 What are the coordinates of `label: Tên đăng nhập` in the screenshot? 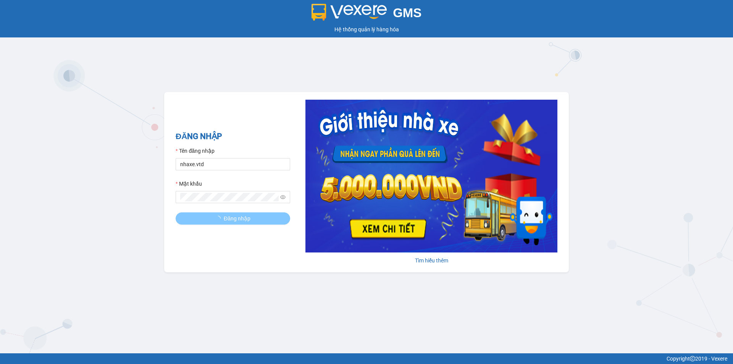 It's located at (195, 151).